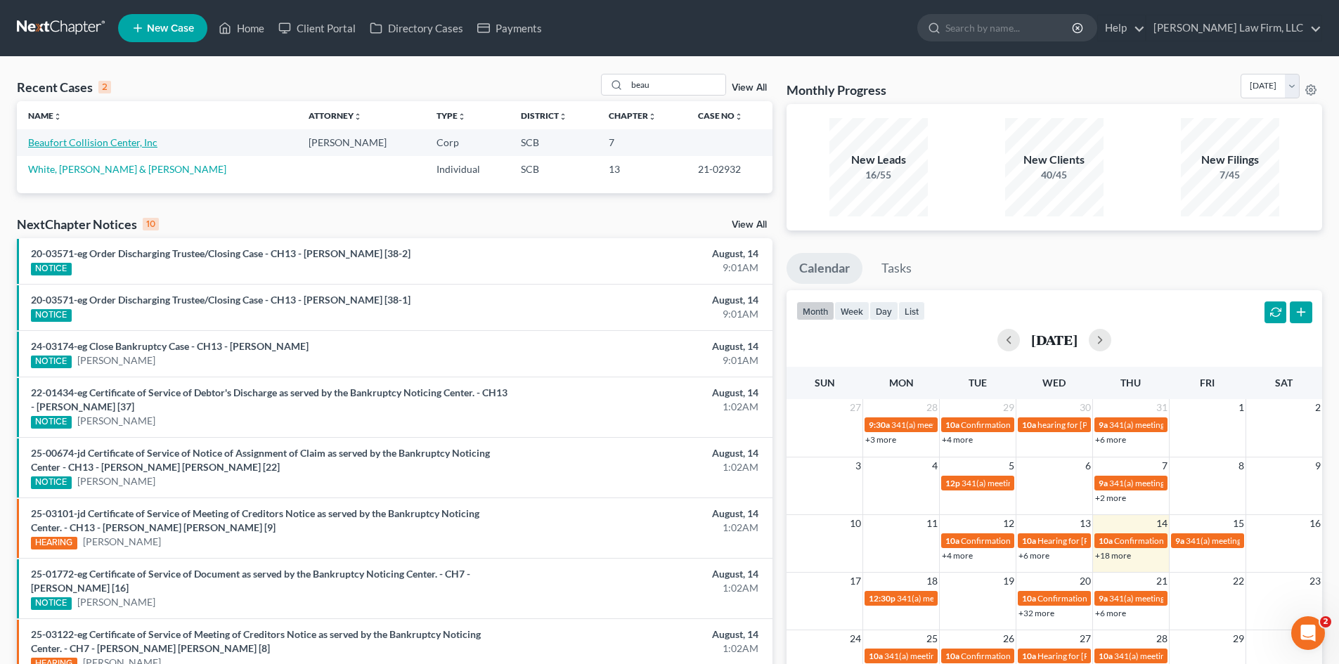 Image resolution: width=1339 pixels, height=664 pixels. Describe the element at coordinates (255, 520) in the screenshot. I see `a: 25-03101-jd Certificate of Service of Meeting of Creditors Notice as served by the Bankruptcy Not...` at that location.